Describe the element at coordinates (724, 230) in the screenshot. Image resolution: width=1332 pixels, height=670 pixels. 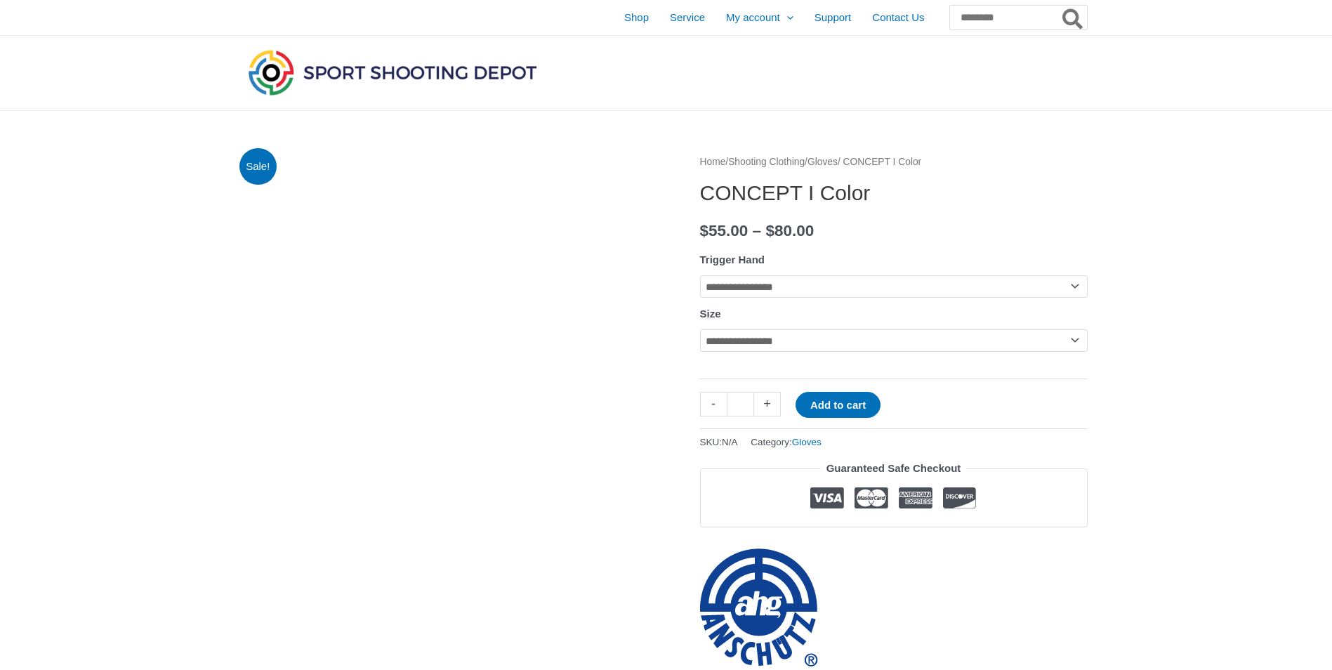
I see `bdi: 55.00` at that location.